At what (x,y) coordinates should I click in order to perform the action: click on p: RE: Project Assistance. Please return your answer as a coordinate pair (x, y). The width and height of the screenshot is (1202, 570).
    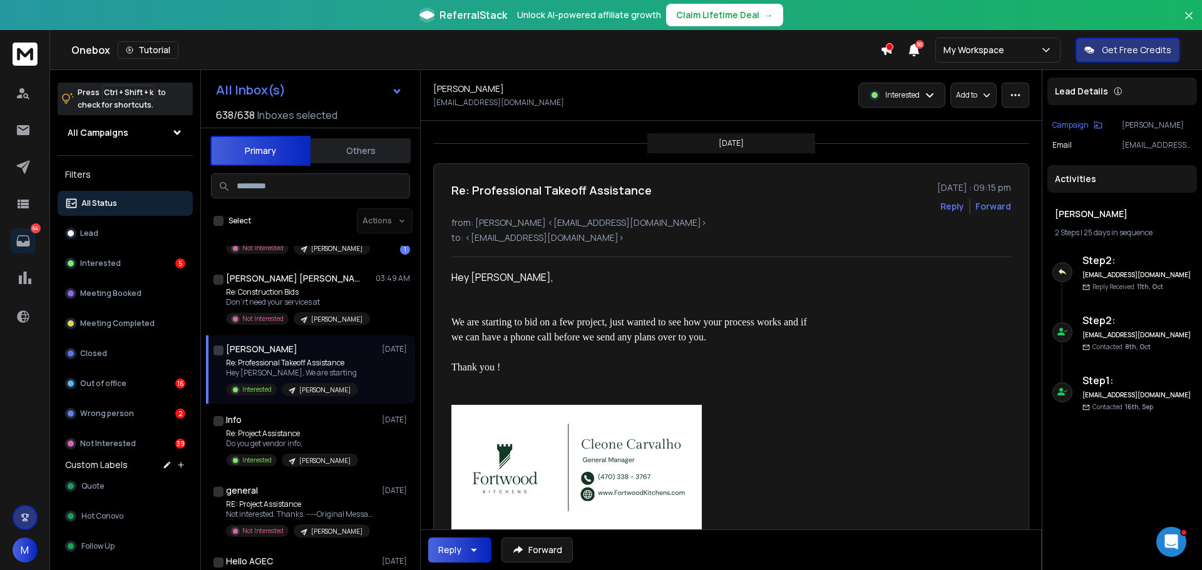
    Looking at the image, I should click on (301, 505).